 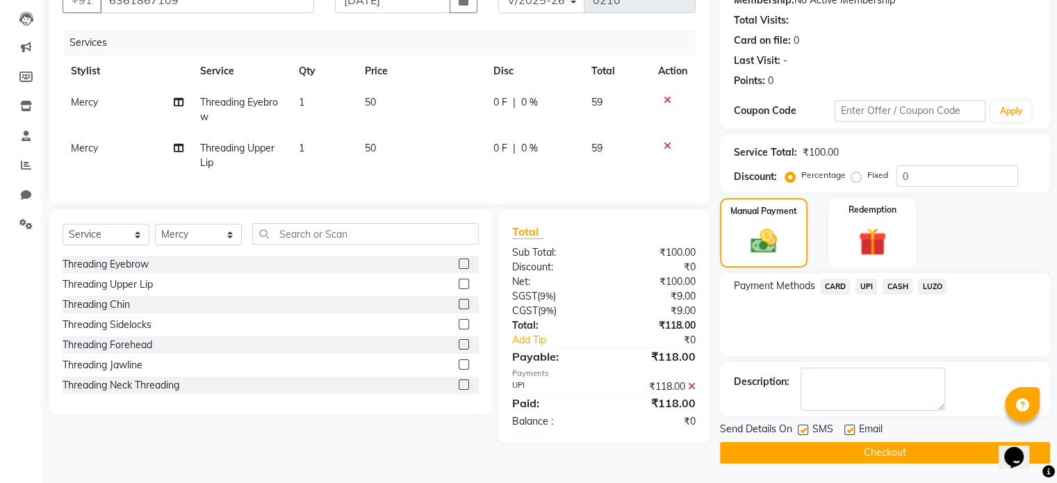 What do you see at coordinates (106, 264) in the screenshot?
I see `div: Threading Eyebrow` at bounding box center [106, 264].